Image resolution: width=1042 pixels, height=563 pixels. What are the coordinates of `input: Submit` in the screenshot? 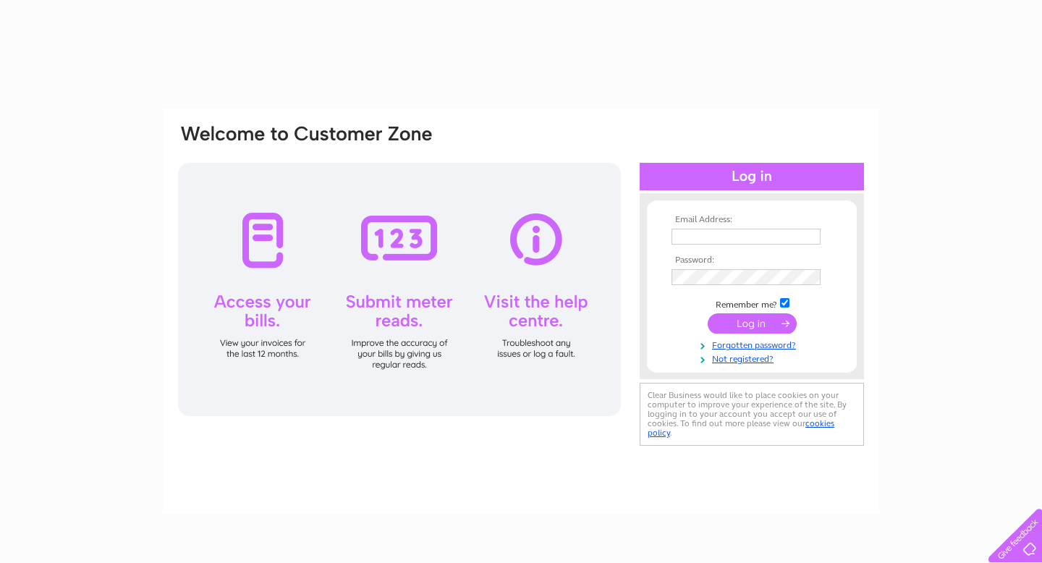 It's located at (752, 323).